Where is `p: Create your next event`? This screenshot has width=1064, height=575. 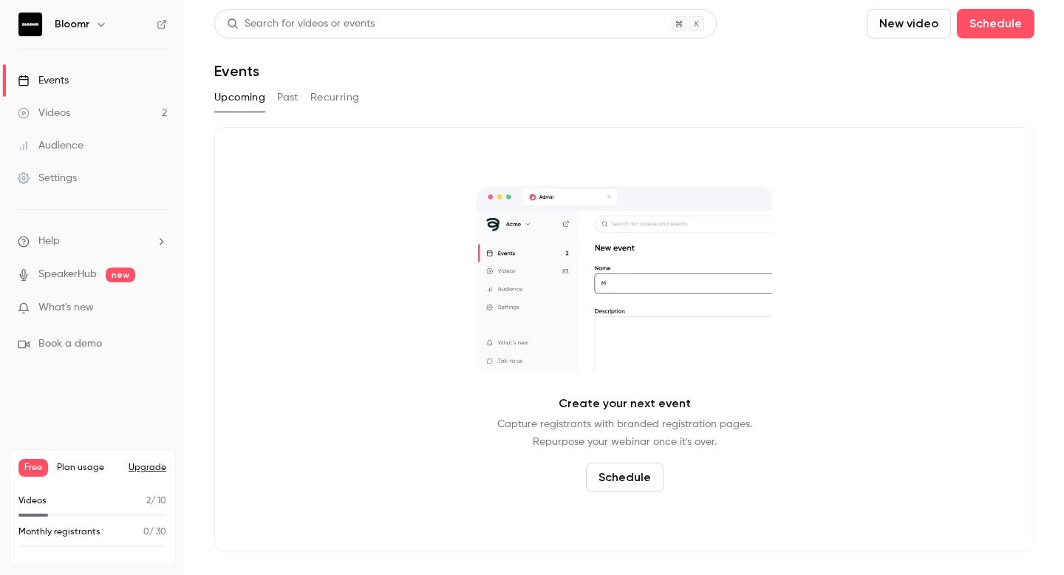 p: Create your next event is located at coordinates (625, 404).